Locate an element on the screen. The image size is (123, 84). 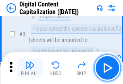
button: Run All is located at coordinates (30, 68).